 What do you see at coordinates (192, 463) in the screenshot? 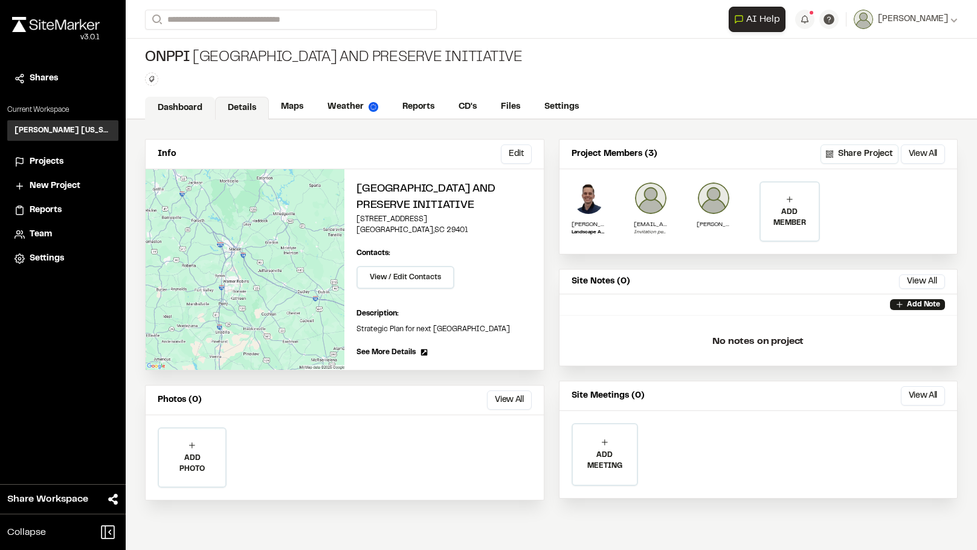
I see `p: ADD PHOTO` at bounding box center [192, 463].